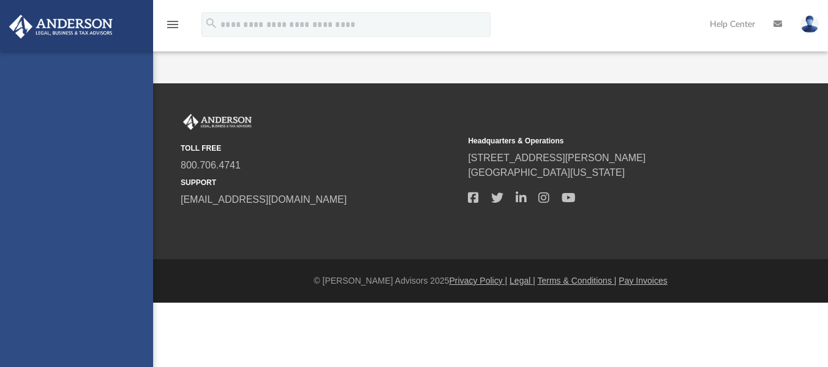 The width and height of the screenshot is (828, 367). I want to click on small: Headquarters & Operations, so click(607, 141).